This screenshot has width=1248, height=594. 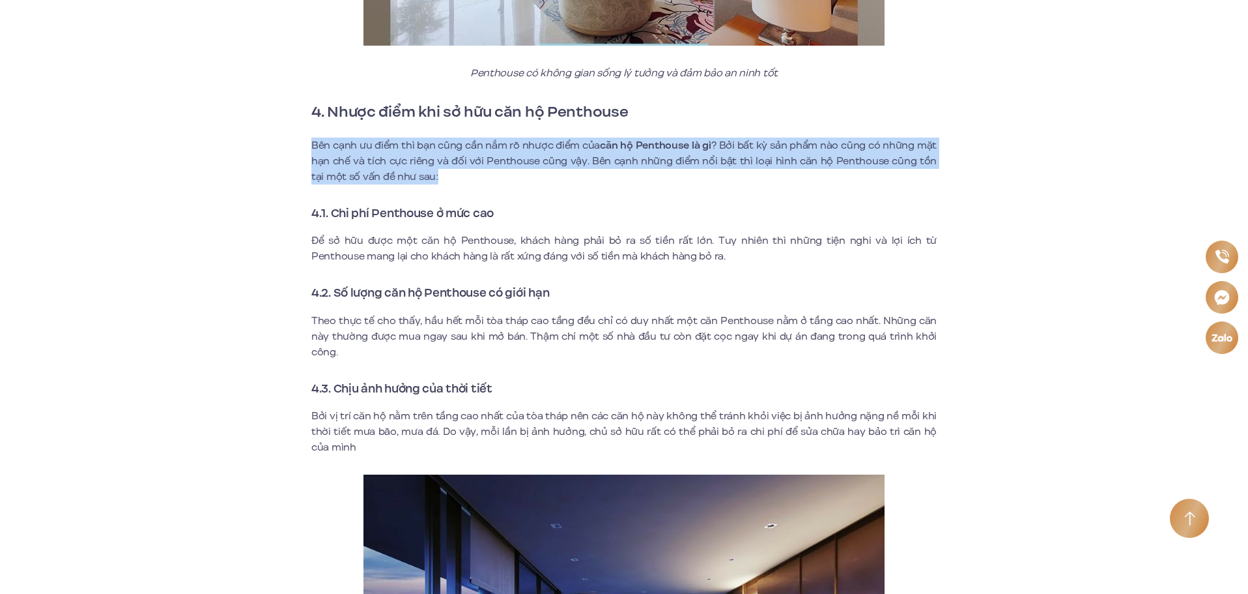 What do you see at coordinates (1222, 256) in the screenshot?
I see `img: Phone icon` at bounding box center [1222, 256].